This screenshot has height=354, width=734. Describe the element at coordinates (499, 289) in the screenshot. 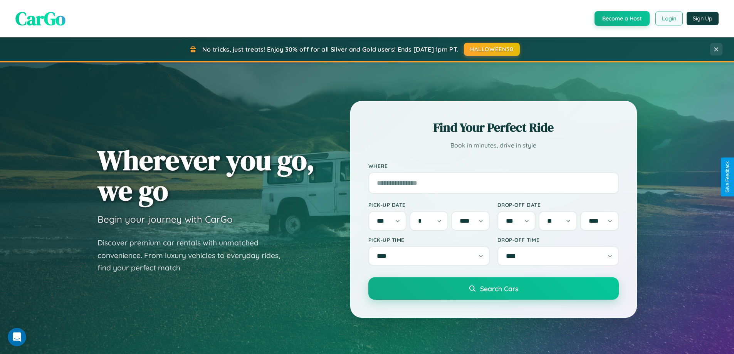

I see `span: Search Cars` at that location.